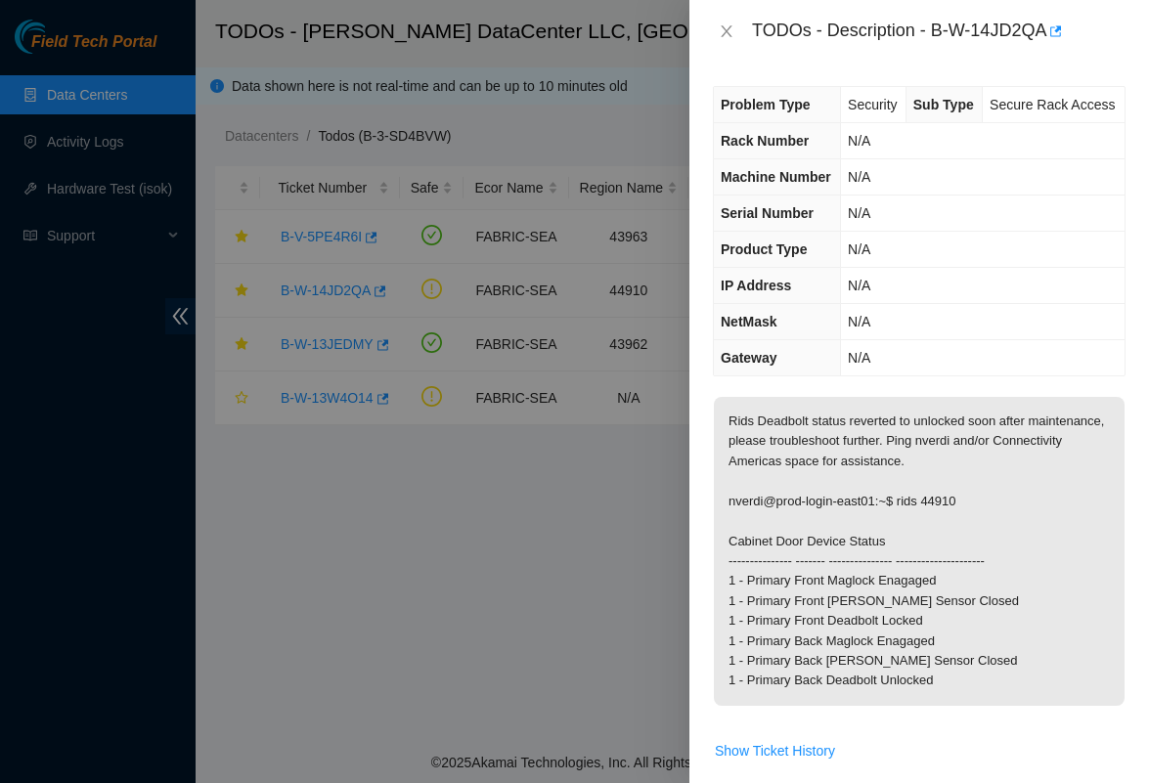 This screenshot has width=1149, height=783. I want to click on span: Product Type, so click(764, 249).